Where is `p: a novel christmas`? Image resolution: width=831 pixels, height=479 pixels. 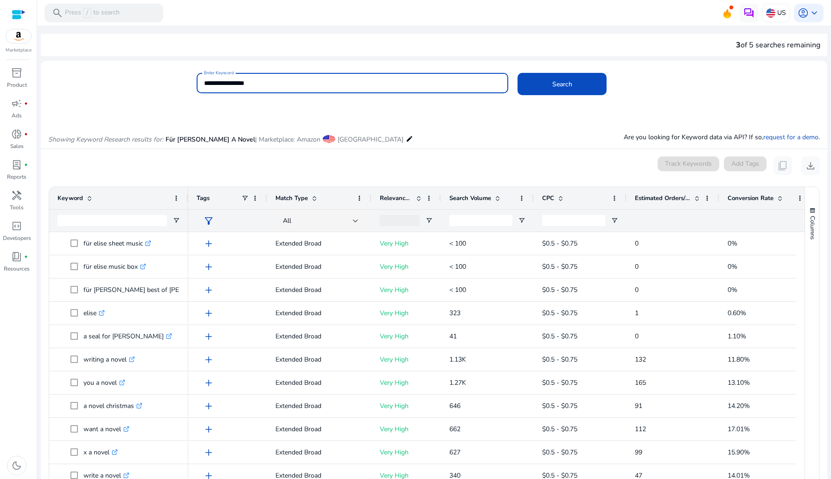
p: a novel christmas is located at coordinates (113, 405).